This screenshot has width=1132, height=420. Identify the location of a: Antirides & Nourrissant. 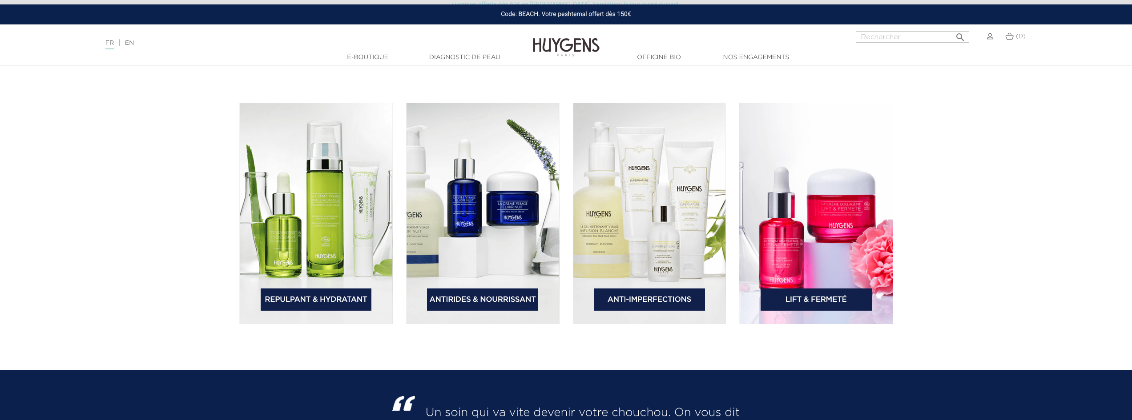
(483, 300).